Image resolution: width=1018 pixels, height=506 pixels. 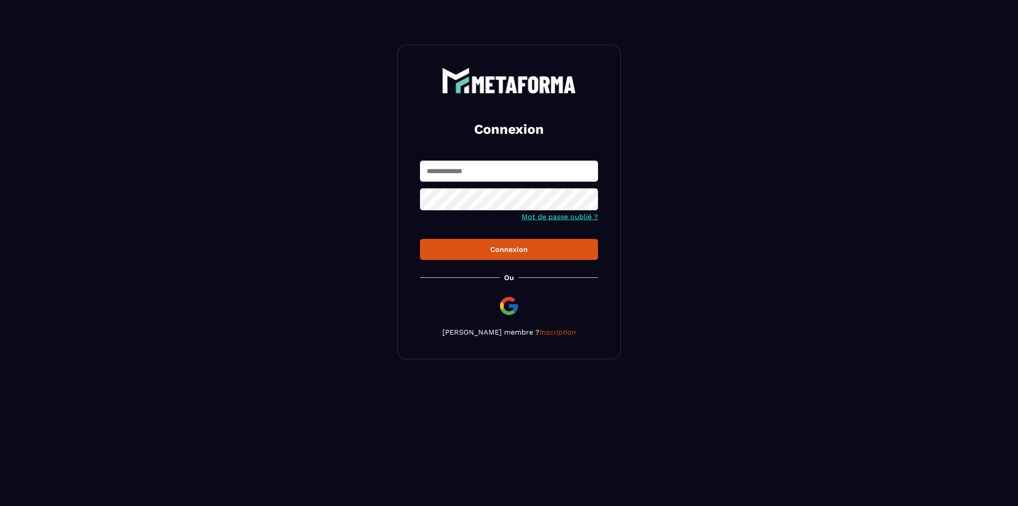 I want to click on a: Mot de passe oublié ?, so click(x=559, y=216).